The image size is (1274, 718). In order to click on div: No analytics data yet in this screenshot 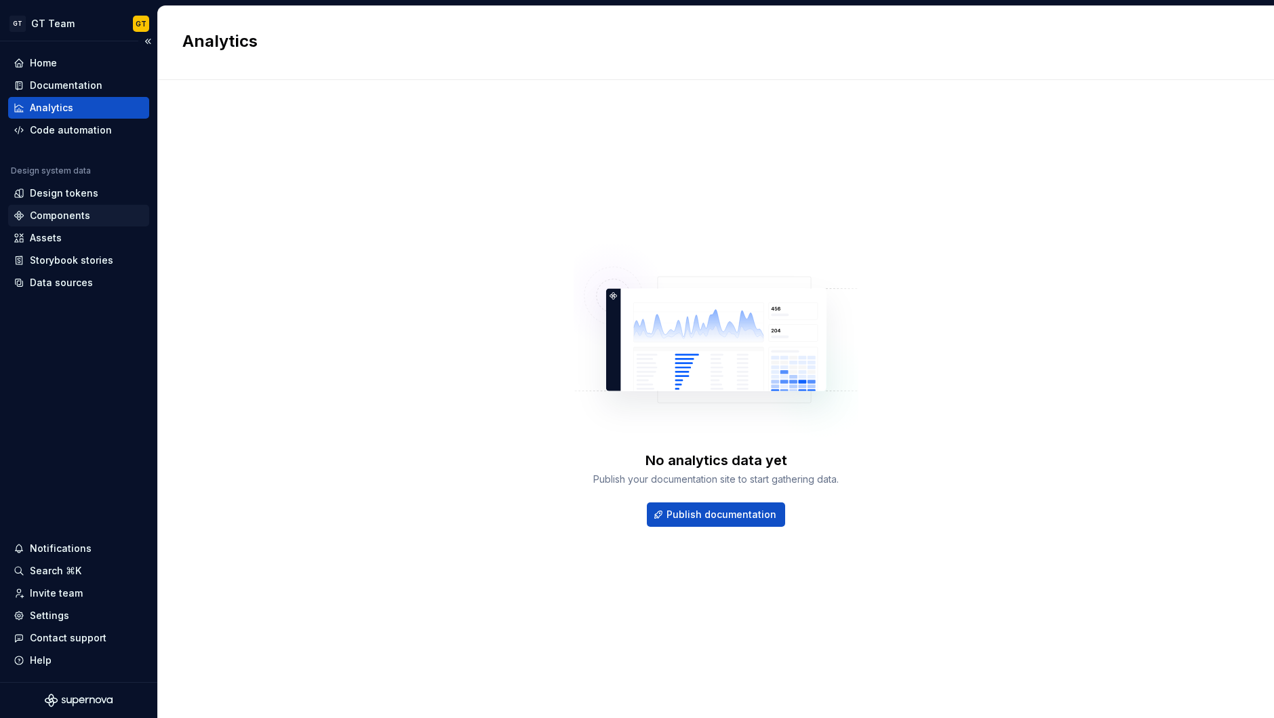, I will do `click(716, 460)`.